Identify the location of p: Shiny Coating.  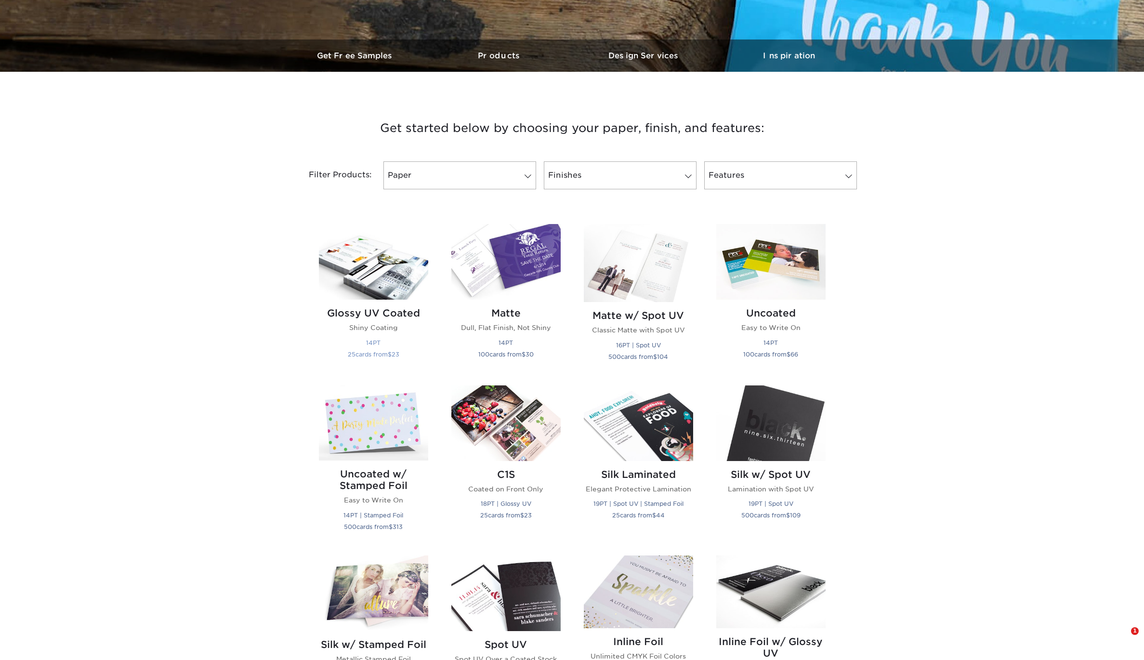
(373, 328).